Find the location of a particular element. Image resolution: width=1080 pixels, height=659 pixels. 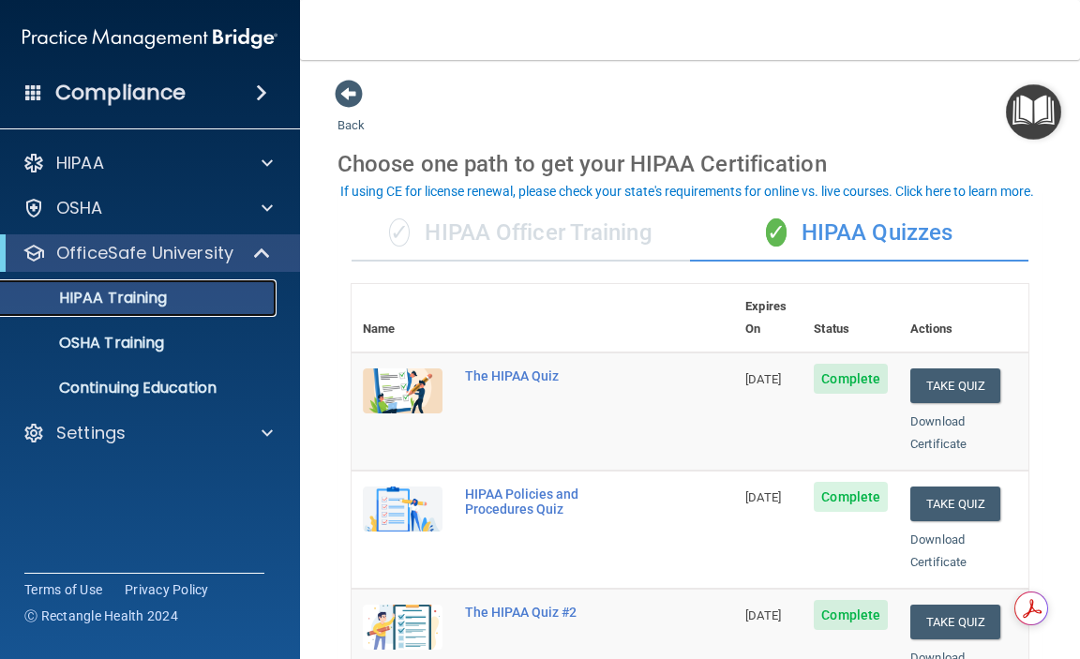

a: HIPAA is located at coordinates (147, 163).